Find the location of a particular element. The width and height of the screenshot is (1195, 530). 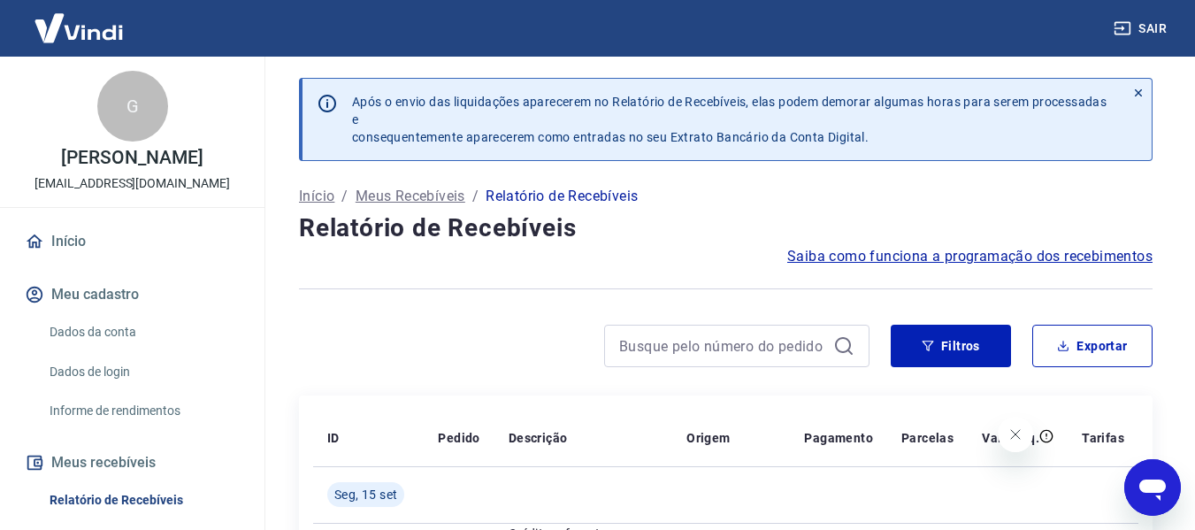

button: Exportar is located at coordinates (1092, 346).